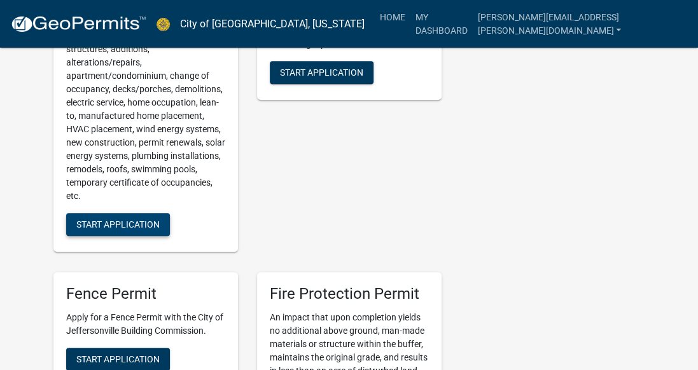  What do you see at coordinates (146, 324) in the screenshot?
I see `p: Apply for a Fence Permit with the City of Jeffersonville Building Commission.` at bounding box center [146, 324].